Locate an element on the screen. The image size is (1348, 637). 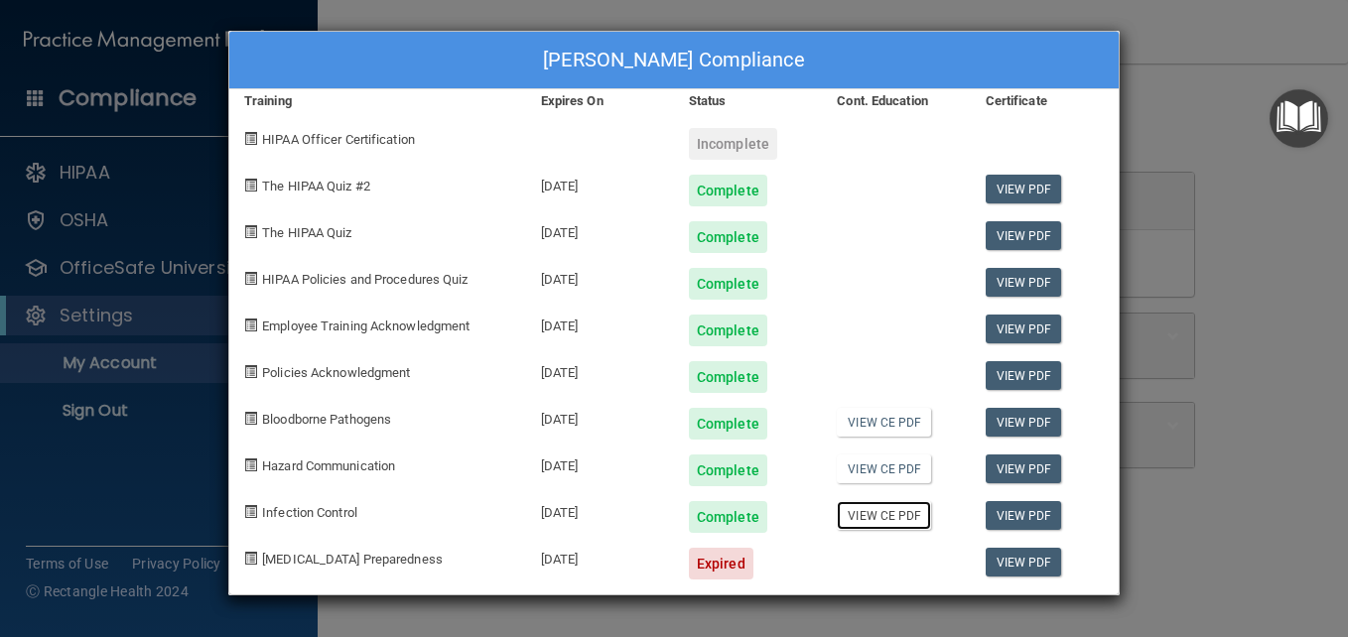
span: Employee Training Acknowledgment is located at coordinates (365, 326).